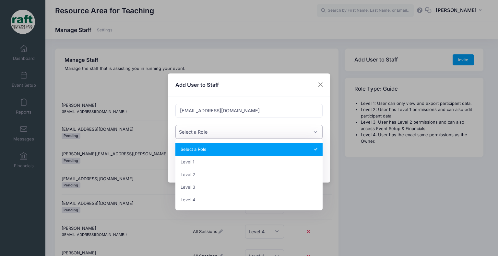 The height and width of the screenshot is (256, 498). Describe the element at coordinates (249, 175) in the screenshot. I see `li: Level 2` at that location.